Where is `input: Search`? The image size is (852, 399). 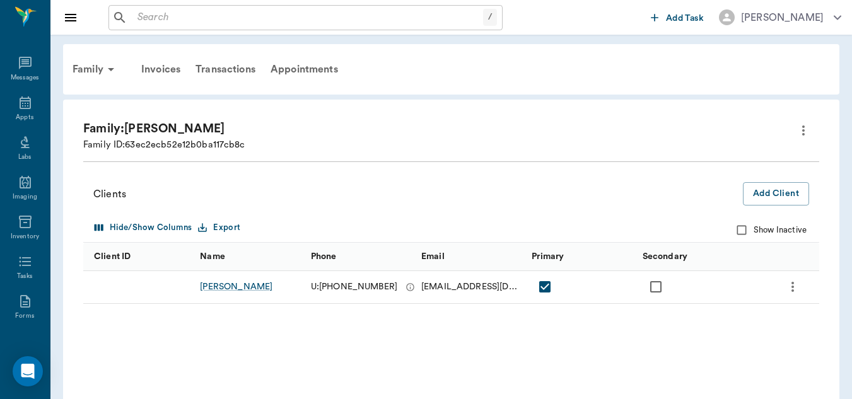
input: Search is located at coordinates (308, 18).